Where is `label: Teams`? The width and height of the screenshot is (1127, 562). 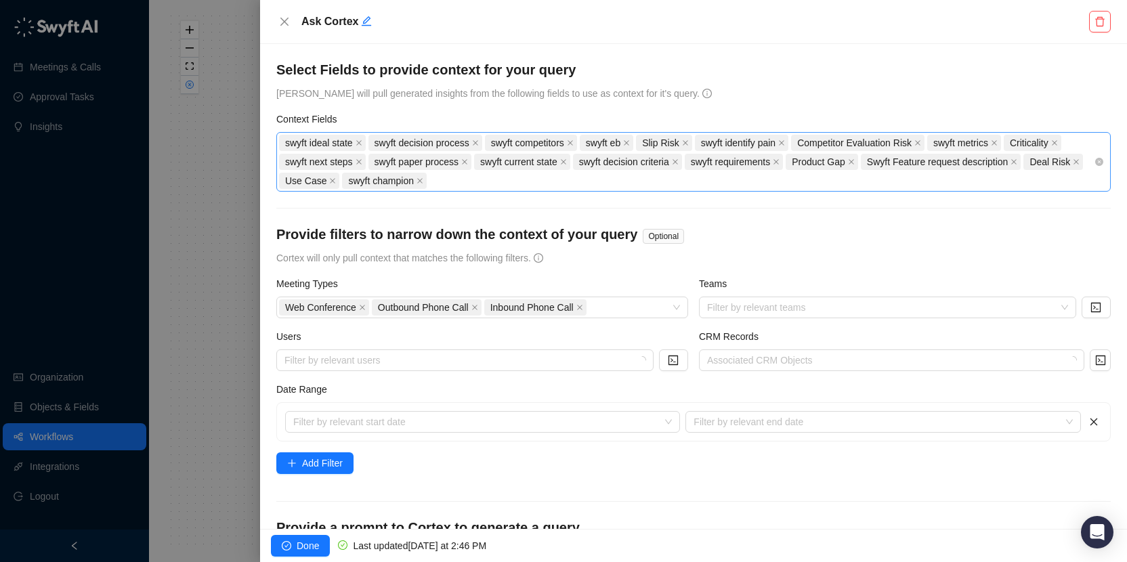
label: Teams is located at coordinates (717, 284).